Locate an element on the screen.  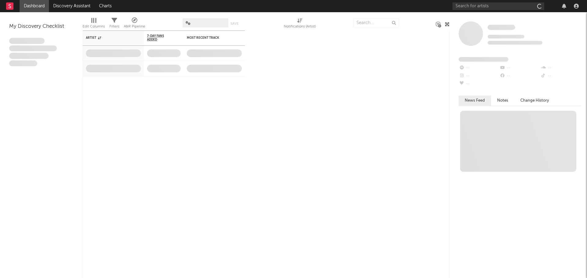
button: Change History is located at coordinates (534, 101).